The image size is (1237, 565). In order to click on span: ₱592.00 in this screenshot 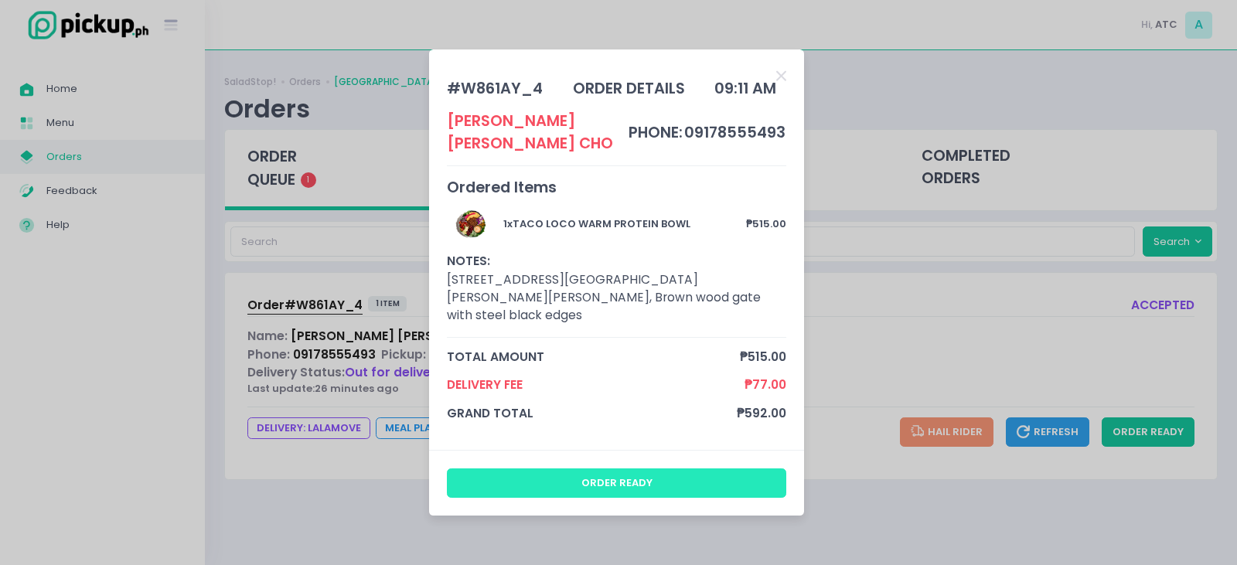, I will do `click(762, 413)`.